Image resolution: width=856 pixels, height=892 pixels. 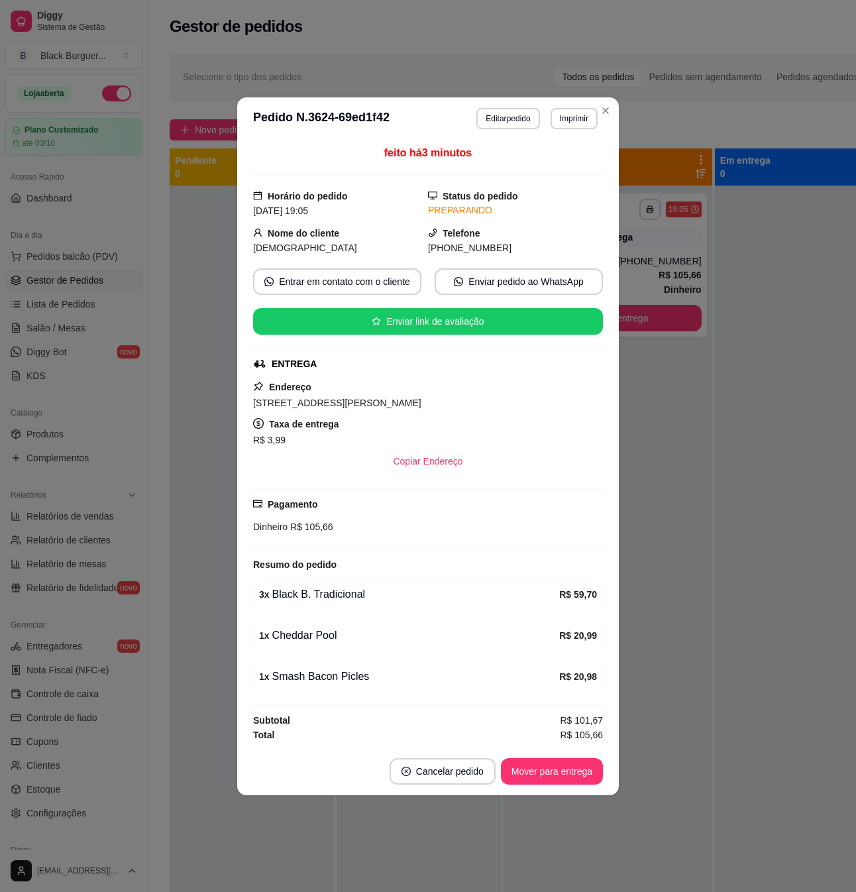 What do you see at coordinates (258, 386) in the screenshot?
I see `span: pushpin` at bounding box center [258, 386].